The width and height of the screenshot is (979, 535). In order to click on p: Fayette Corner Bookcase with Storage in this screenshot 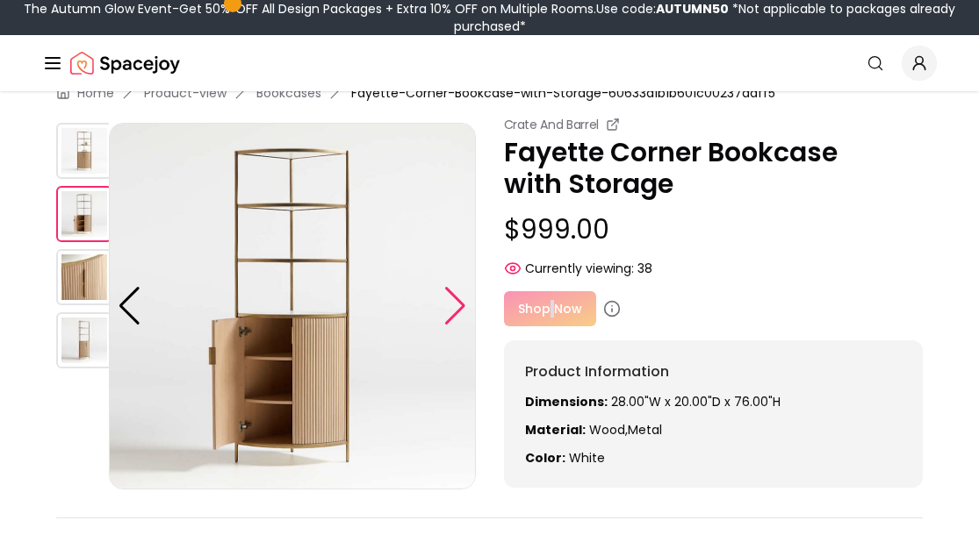, I will do `click(714, 169)`.